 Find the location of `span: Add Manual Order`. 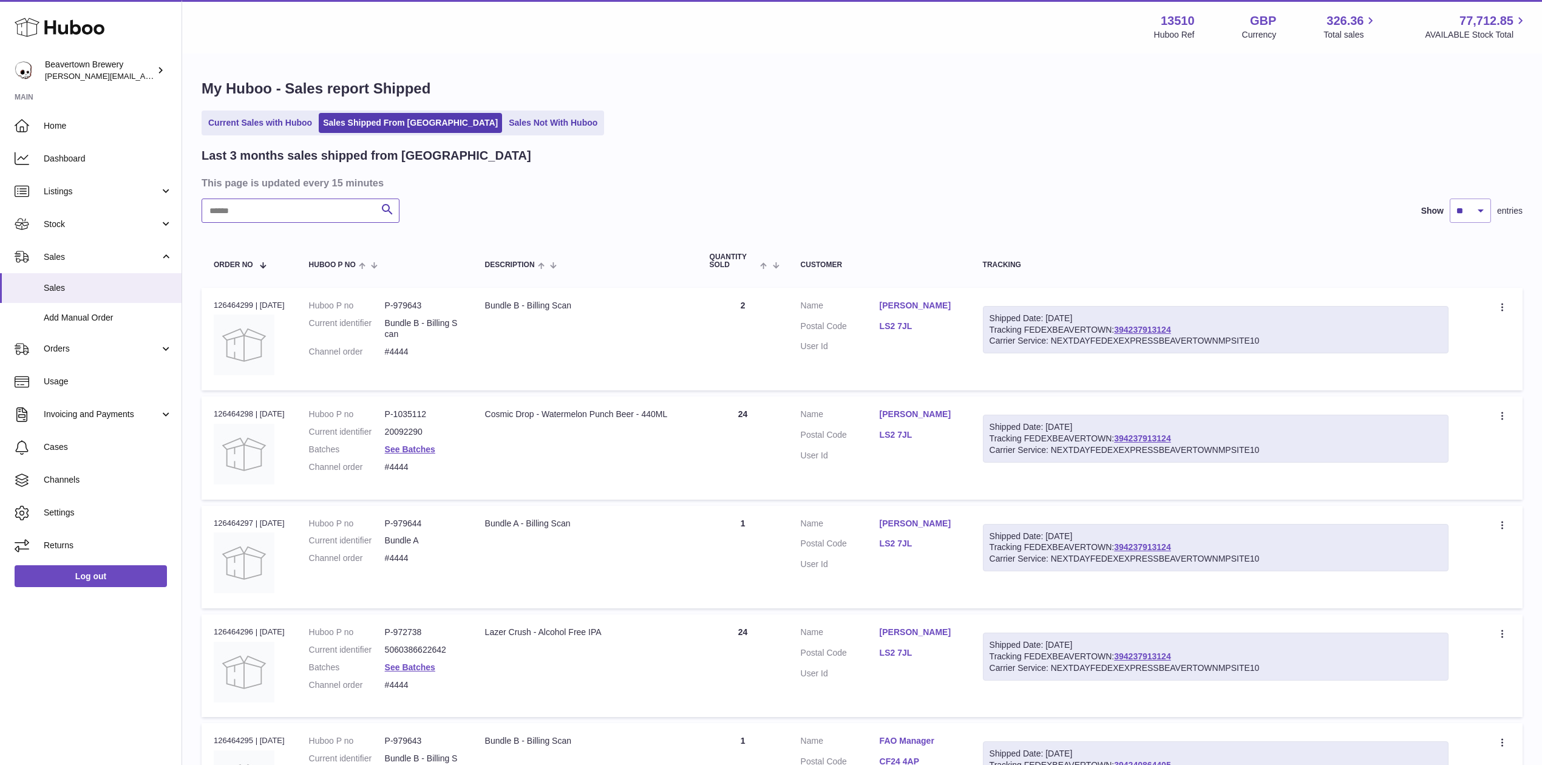

span: Add Manual Order is located at coordinates (108, 317).